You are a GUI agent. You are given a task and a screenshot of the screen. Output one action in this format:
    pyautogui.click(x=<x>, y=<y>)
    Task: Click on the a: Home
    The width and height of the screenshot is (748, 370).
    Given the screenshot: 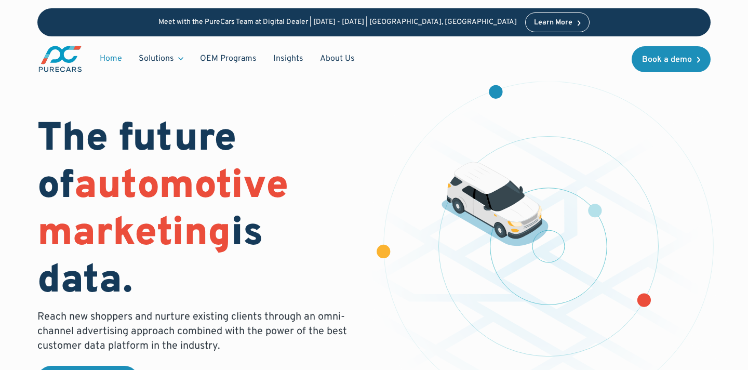 What is the action you would take?
    pyautogui.click(x=111, y=59)
    